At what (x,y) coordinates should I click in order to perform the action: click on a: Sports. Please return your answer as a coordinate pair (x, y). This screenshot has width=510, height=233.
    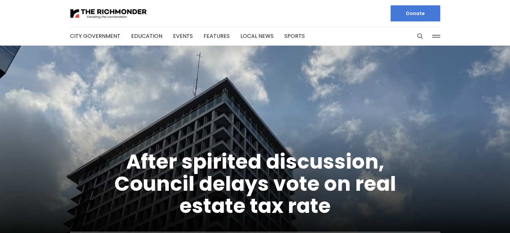
    Looking at the image, I should click on (294, 36).